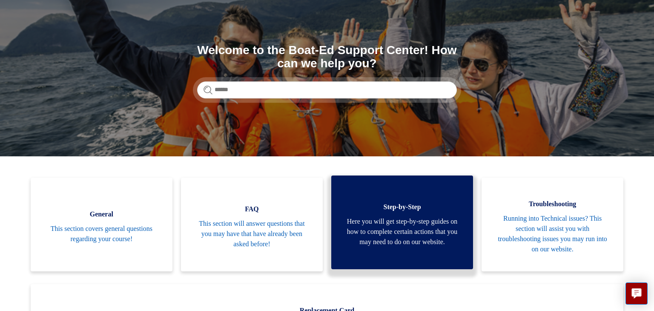  Describe the element at coordinates (552, 234) in the screenshot. I see `span: Running into Technical issues? This section will assist you with troubleshooting issues you may r...` at that location.